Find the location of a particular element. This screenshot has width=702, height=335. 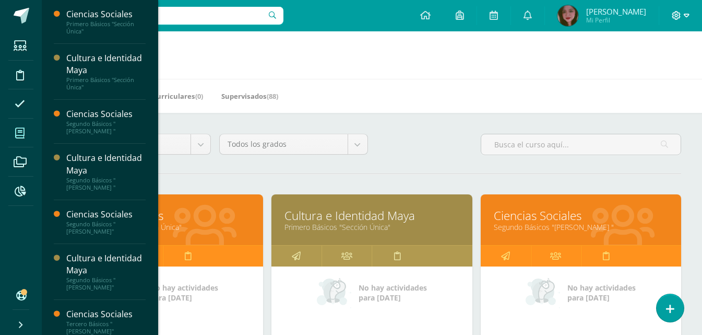

span: (0) is located at coordinates (199, 96).